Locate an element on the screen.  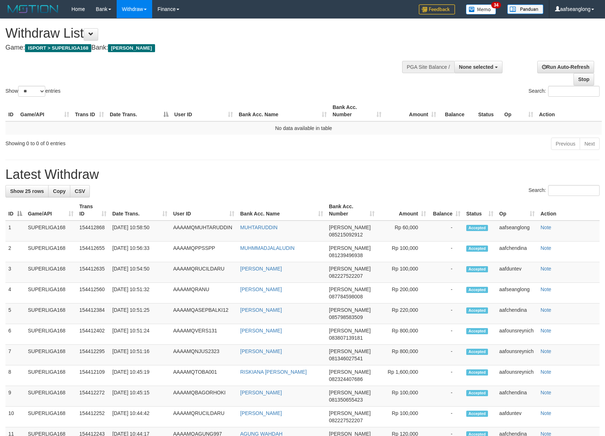
span: Copy 081239496938 to clipboard is located at coordinates (346, 255).